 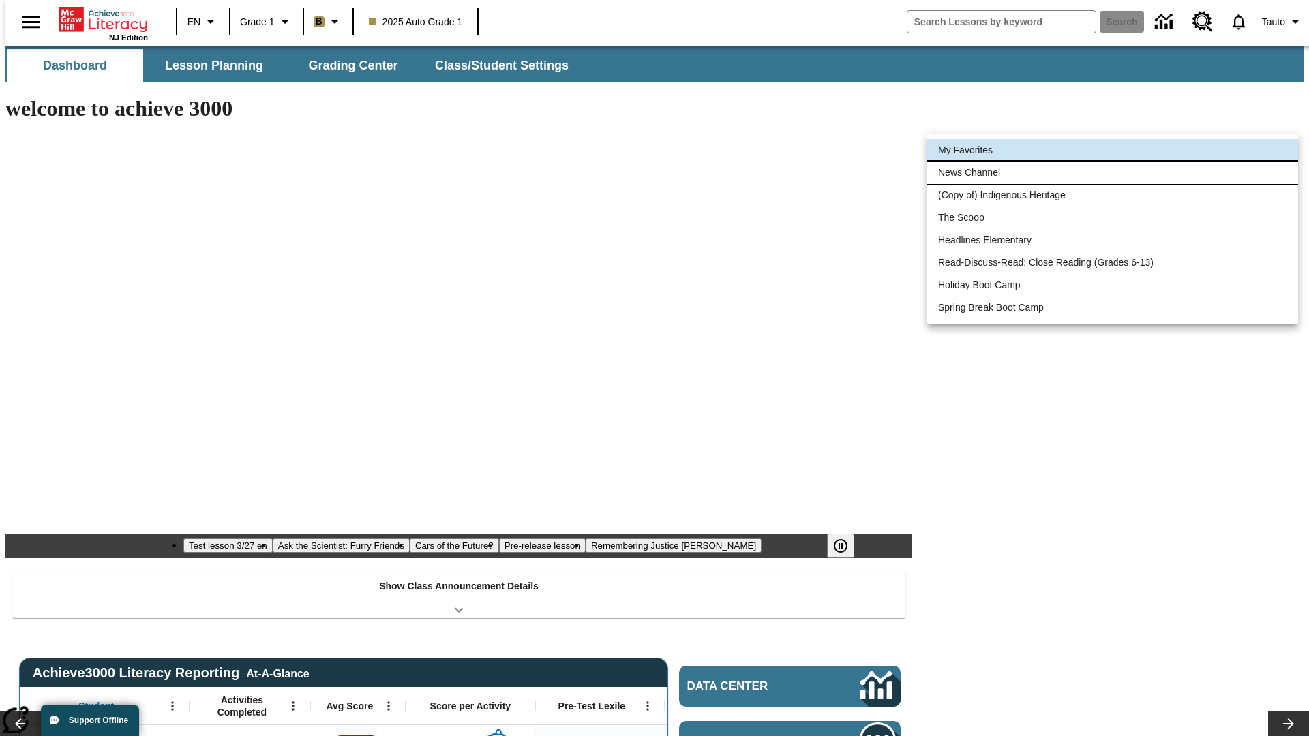 What do you see at coordinates (1112, 195) in the screenshot?
I see `li: (Copy of) Indigenous Heritage` at bounding box center [1112, 195].